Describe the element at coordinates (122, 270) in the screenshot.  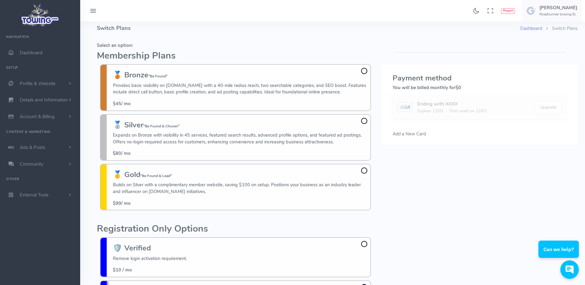
I see `span: $10 / mo` at that location.